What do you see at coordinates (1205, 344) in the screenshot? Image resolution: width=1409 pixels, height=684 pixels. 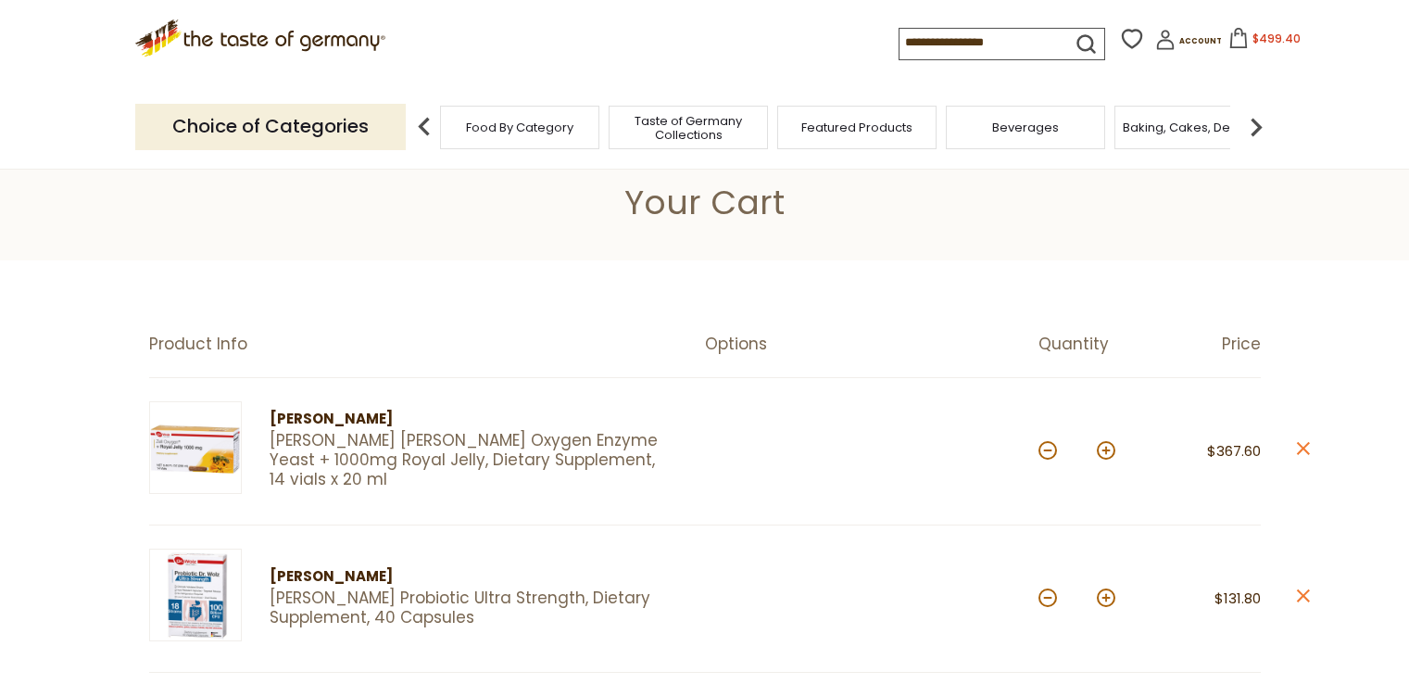 I see `div: Price` at bounding box center [1205, 344].